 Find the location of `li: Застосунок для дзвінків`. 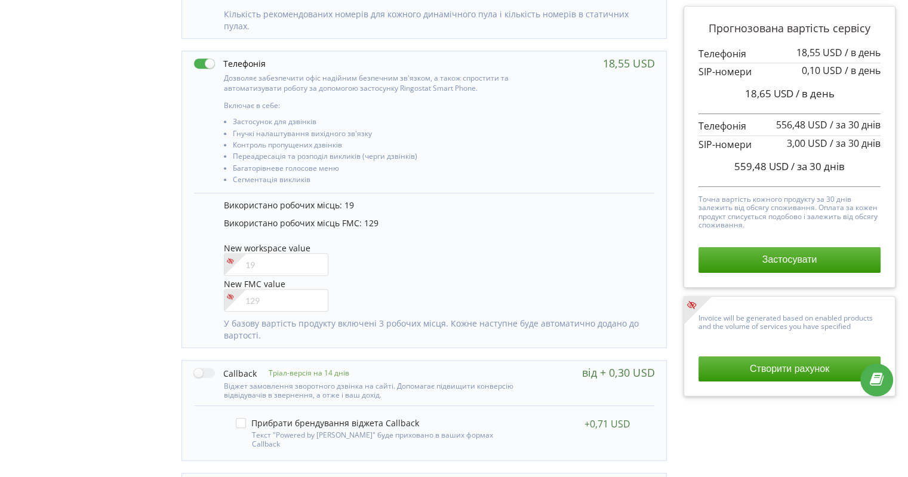

li: Застосунок для дзвінків is located at coordinates (374, 123).